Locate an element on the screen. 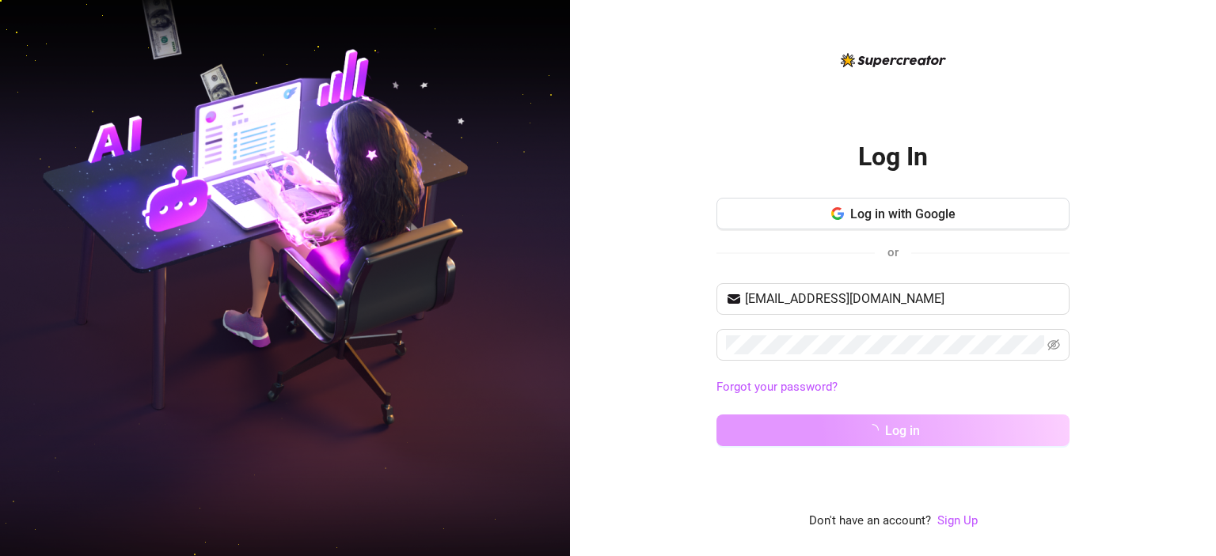 The image size is (1216, 556). button: Log in with Google is located at coordinates (893, 214).